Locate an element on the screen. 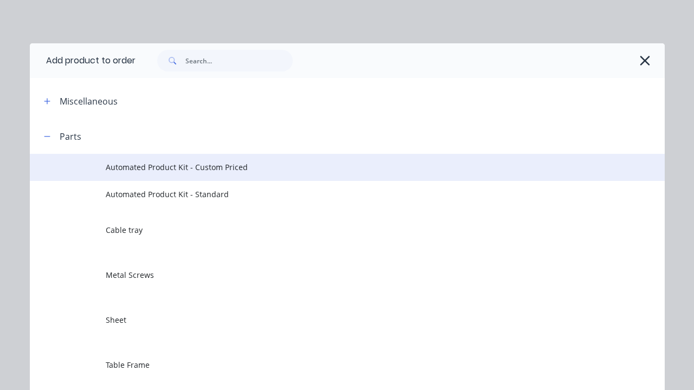  div: Parts is located at coordinates (70, 137).